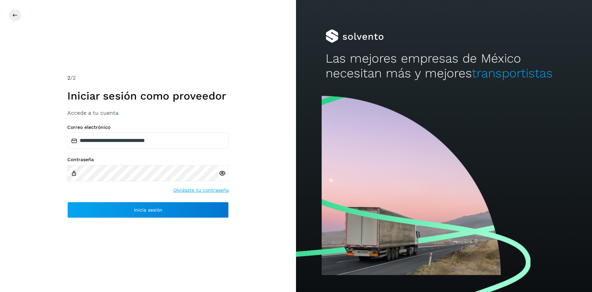 The width and height of the screenshot is (592, 292). Describe the element at coordinates (201, 190) in the screenshot. I see `a: Olvidaste tu contraseña` at that location.